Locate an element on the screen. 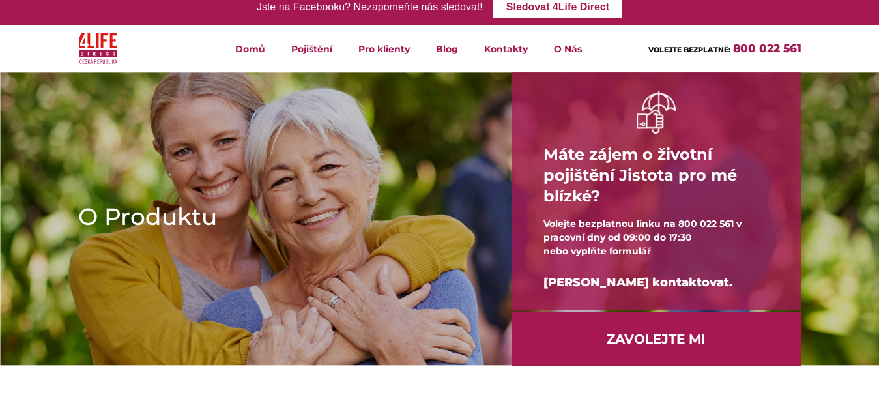 The width and height of the screenshot is (879, 401). a: Blog is located at coordinates (447, 48).